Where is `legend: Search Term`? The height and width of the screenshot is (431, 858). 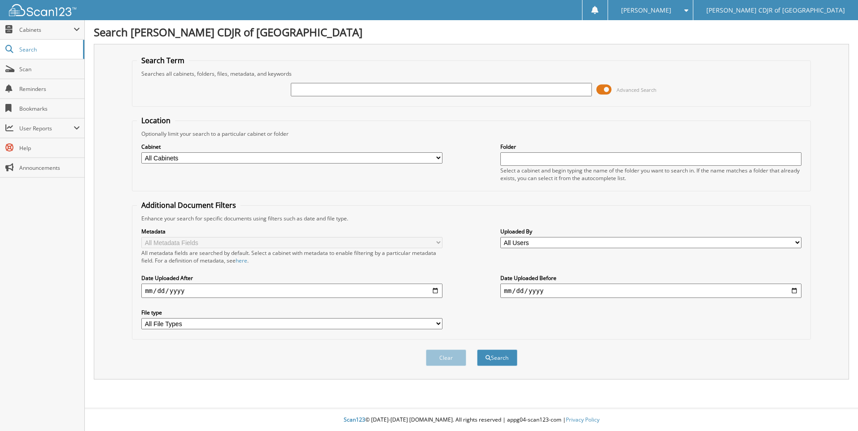 legend: Search Term is located at coordinates (163, 61).